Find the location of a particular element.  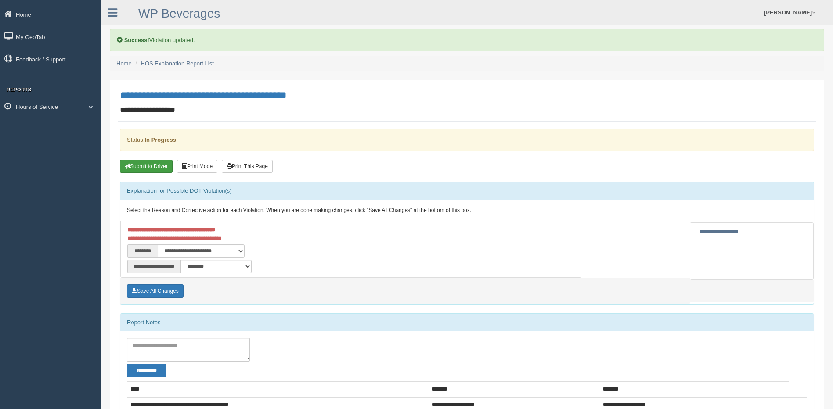

a: Home is located at coordinates (124, 63).